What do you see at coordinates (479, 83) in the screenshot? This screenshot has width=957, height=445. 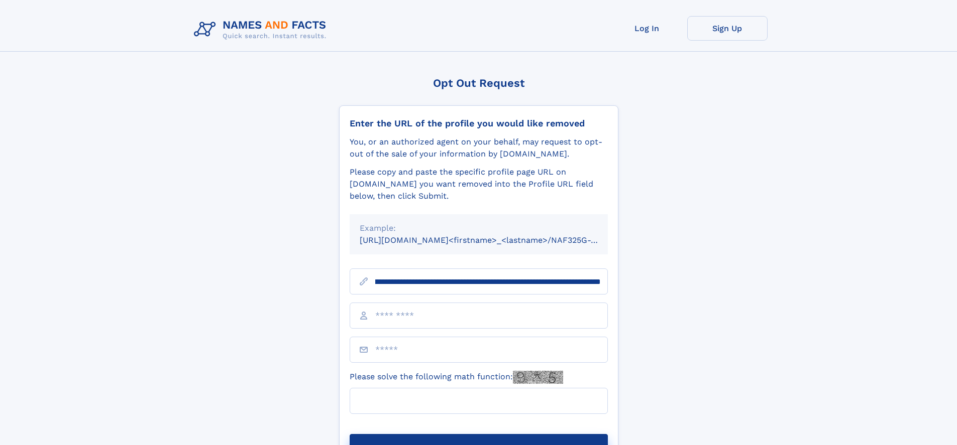 I see `div: Opt Out Request` at bounding box center [479, 83].